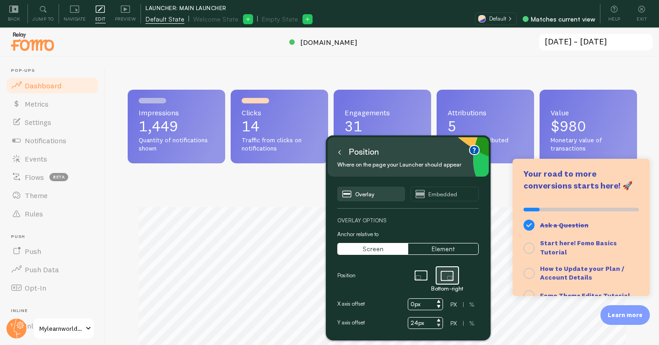 This screenshot has width=659, height=345. What do you see at coordinates (588, 113) in the screenshot?
I see `span: Value` at bounding box center [588, 113].